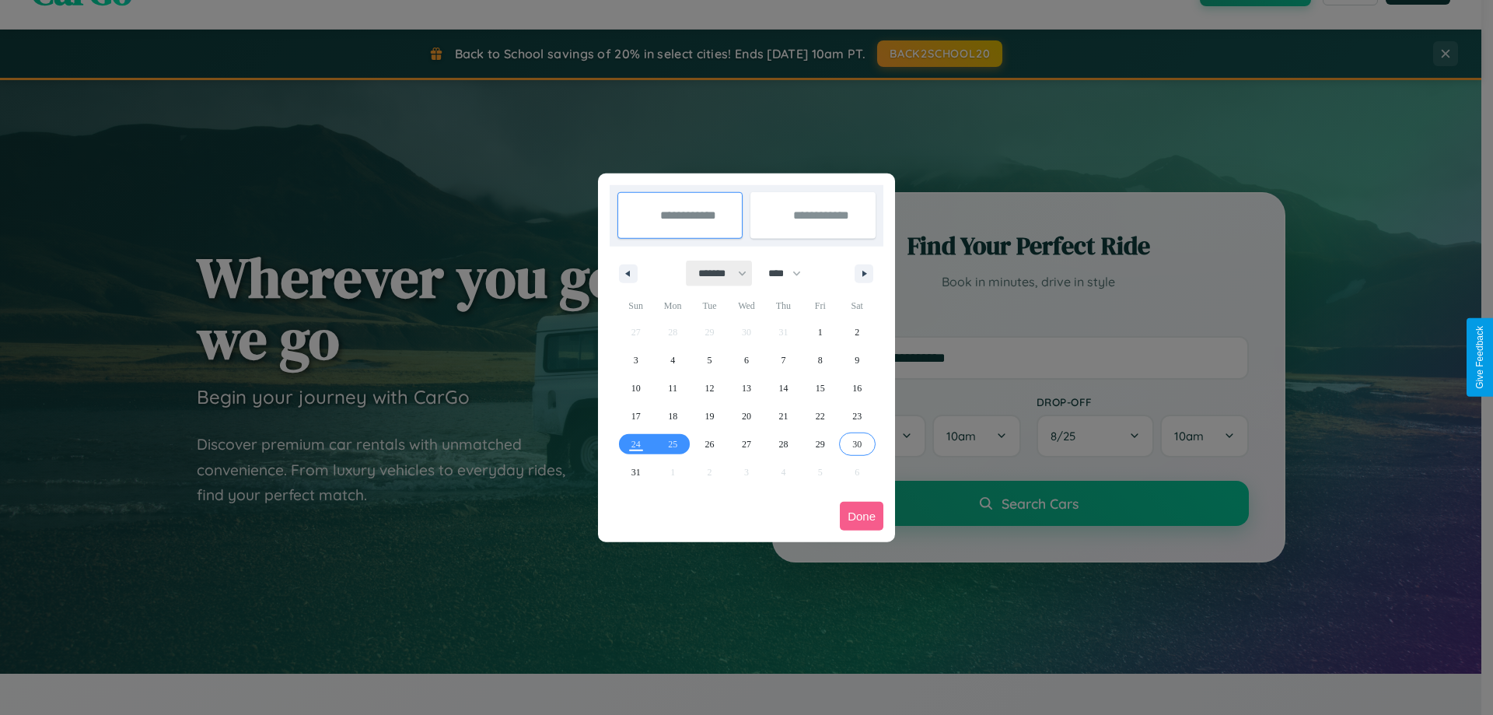  I want to click on button: 22, so click(819, 416).